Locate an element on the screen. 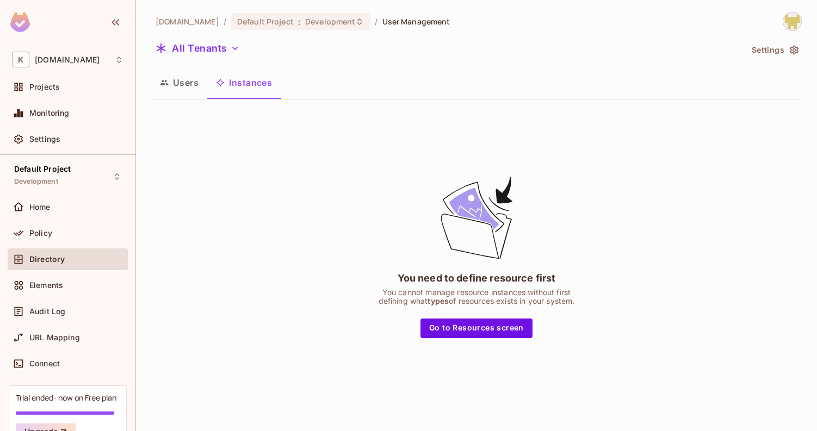 The image size is (817, 431). img: SReyMgAAAABJRU5ErkJggg== is located at coordinates (20, 22).